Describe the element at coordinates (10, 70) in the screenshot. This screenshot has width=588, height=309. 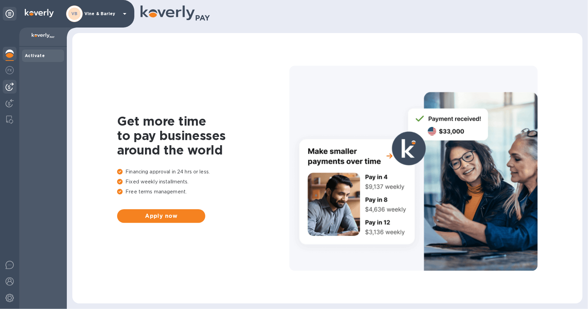
I see `img: Foreign exchange` at that location.